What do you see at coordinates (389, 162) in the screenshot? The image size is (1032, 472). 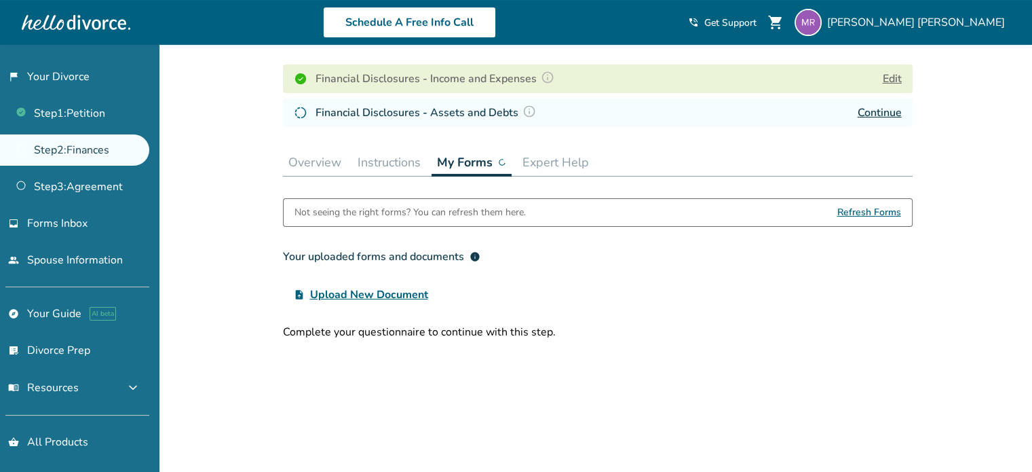 I see `button: Instructions` at bounding box center [389, 162].